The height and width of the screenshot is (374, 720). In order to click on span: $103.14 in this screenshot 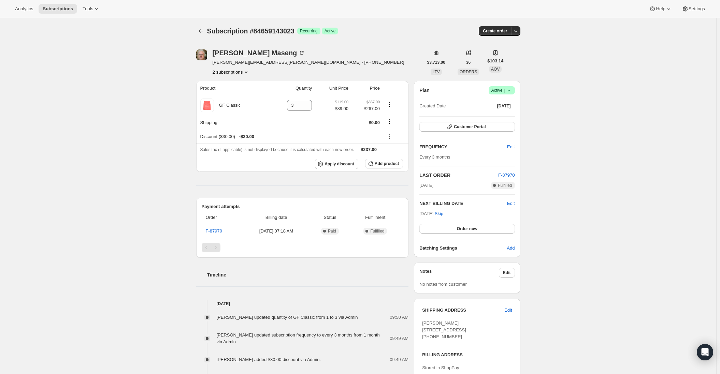, I will do `click(495, 61)`.